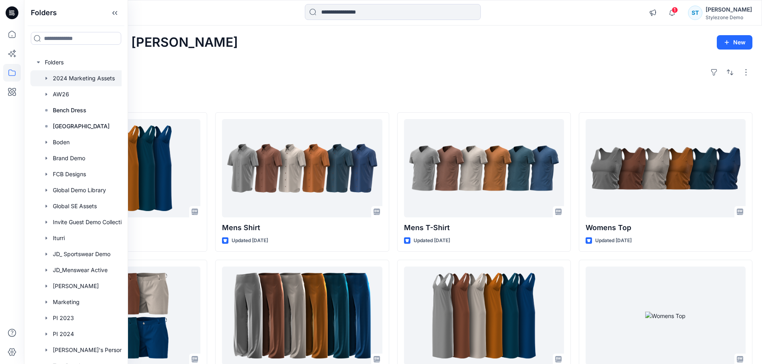  I want to click on p: Womens Top, so click(666, 228).